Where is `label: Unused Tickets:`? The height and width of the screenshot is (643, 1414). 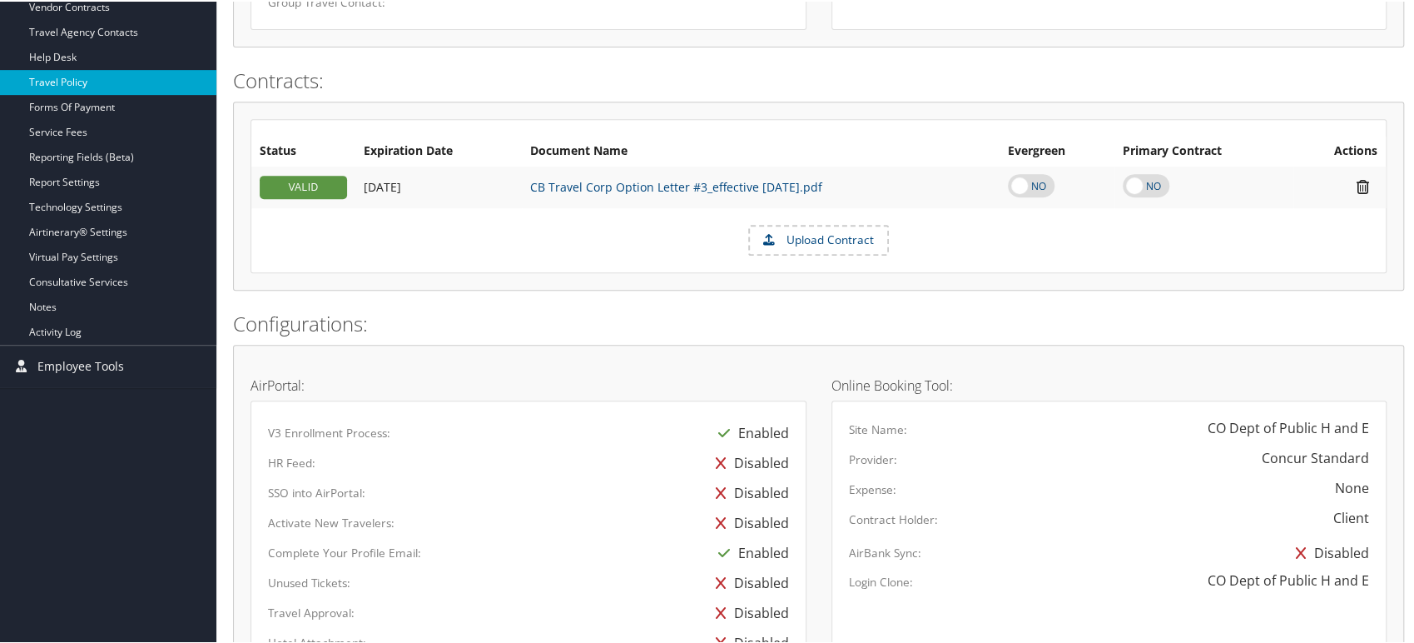
label: Unused Tickets: is located at coordinates (309, 581).